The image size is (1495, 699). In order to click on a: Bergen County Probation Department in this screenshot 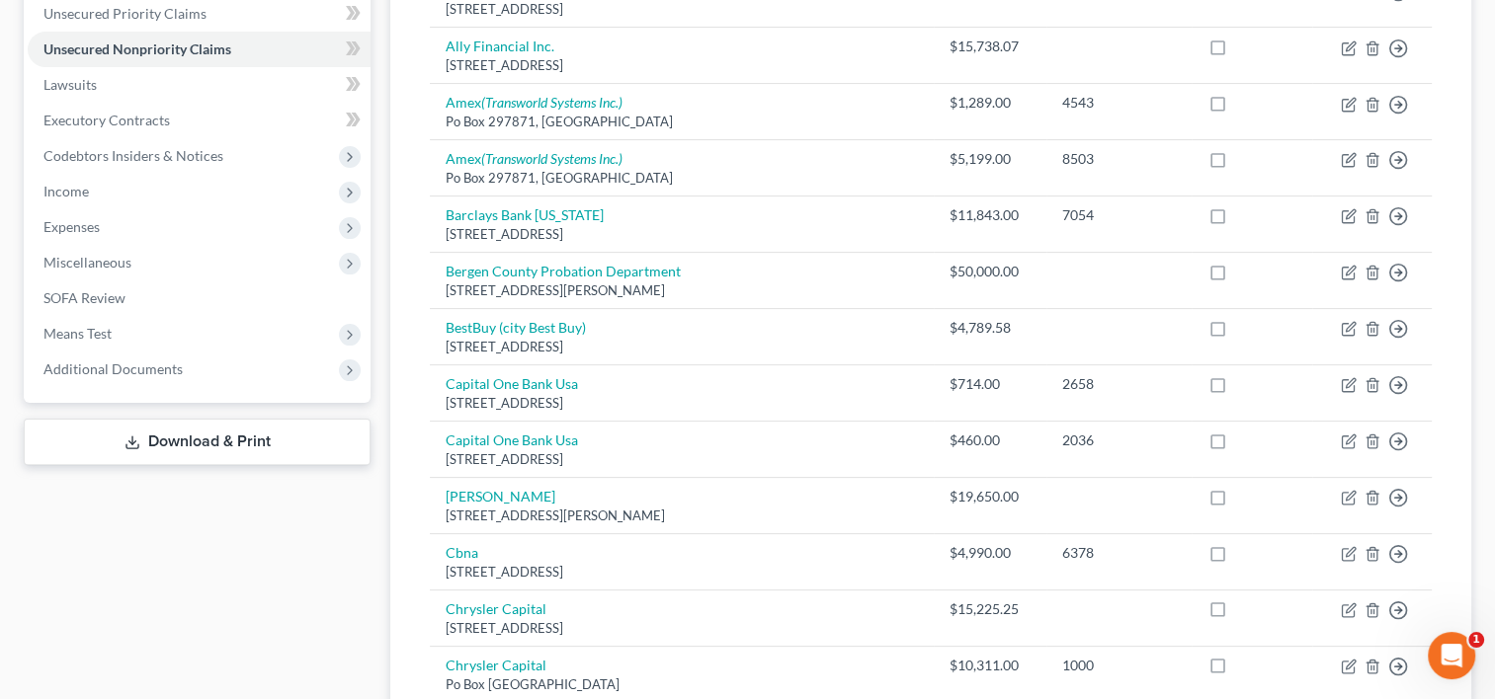, I will do `click(563, 271)`.